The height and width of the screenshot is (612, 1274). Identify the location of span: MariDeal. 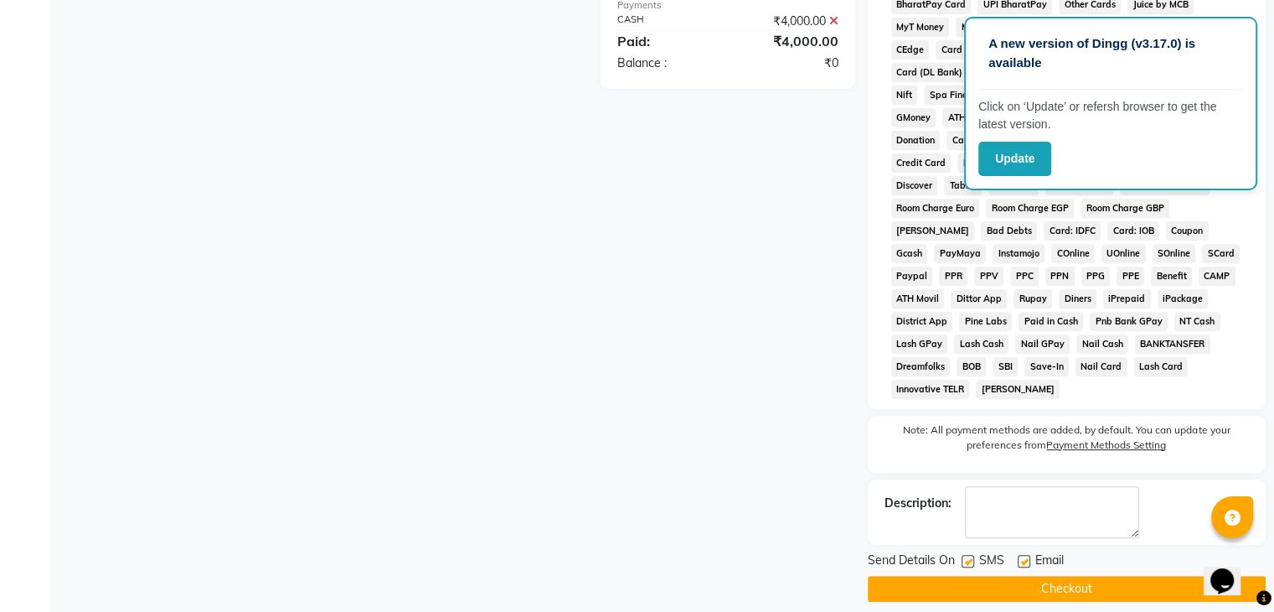
(981, 27).